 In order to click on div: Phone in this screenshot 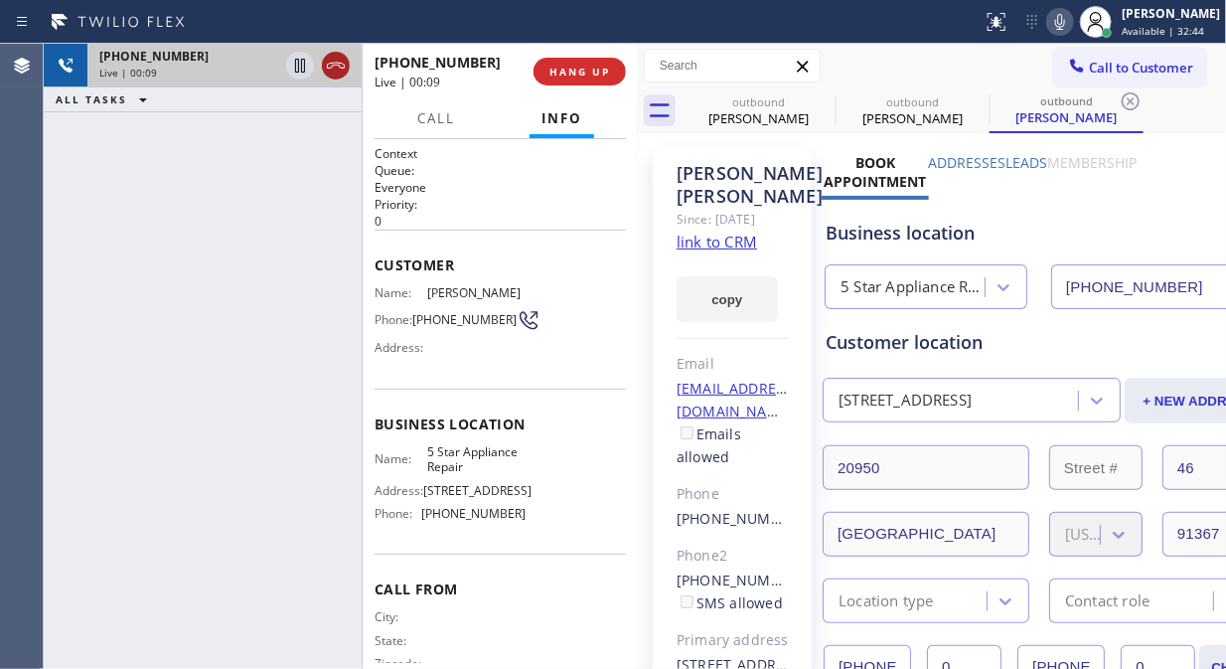, I will do `click(732, 494)`.